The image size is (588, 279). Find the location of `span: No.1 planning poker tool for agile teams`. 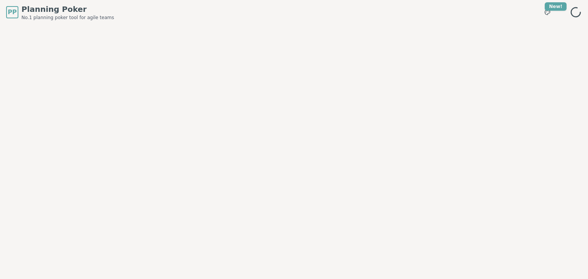

span: No.1 planning poker tool for agile teams is located at coordinates (68, 18).